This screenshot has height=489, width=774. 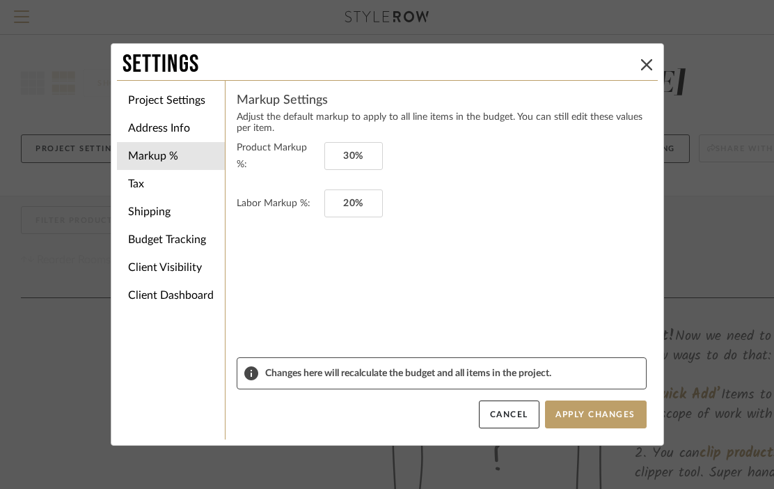 I want to click on div: Settings, so click(x=379, y=65).